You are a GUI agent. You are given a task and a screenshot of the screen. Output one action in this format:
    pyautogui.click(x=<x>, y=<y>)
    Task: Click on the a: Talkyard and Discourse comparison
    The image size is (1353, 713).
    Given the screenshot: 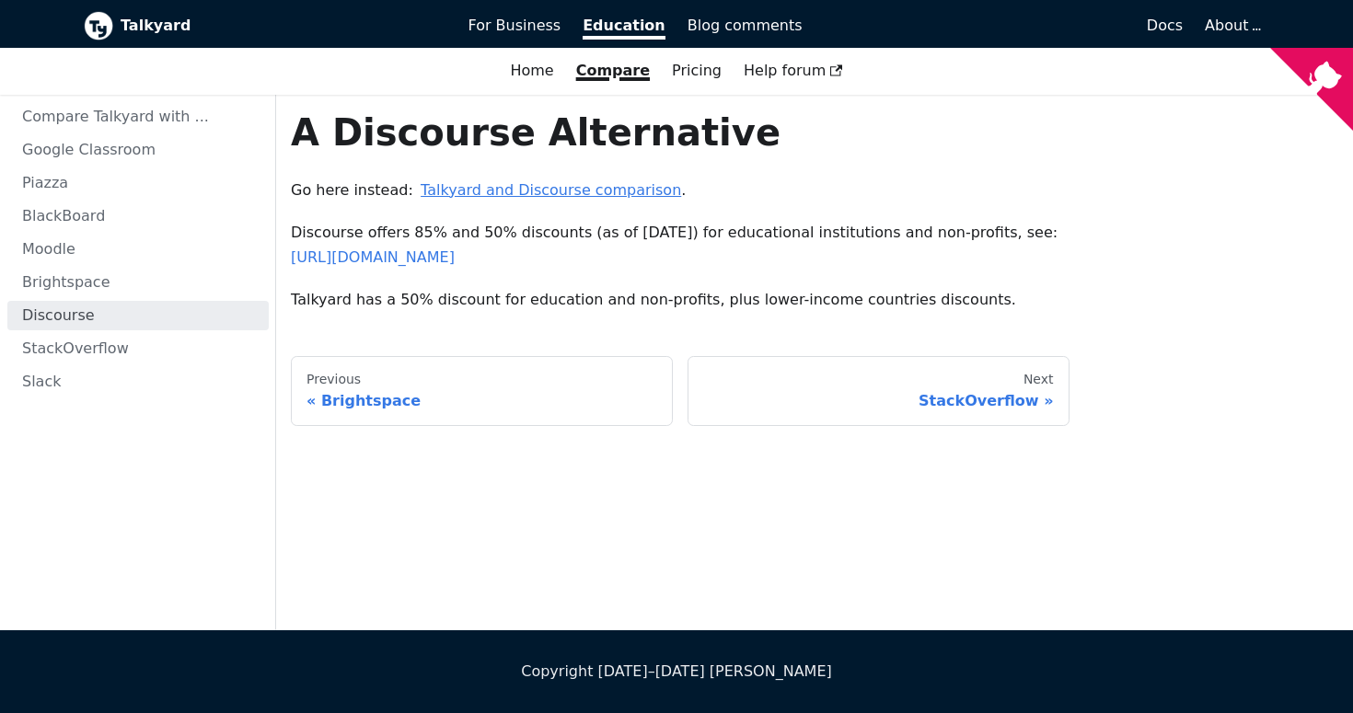 What is the action you would take?
    pyautogui.click(x=550, y=190)
    